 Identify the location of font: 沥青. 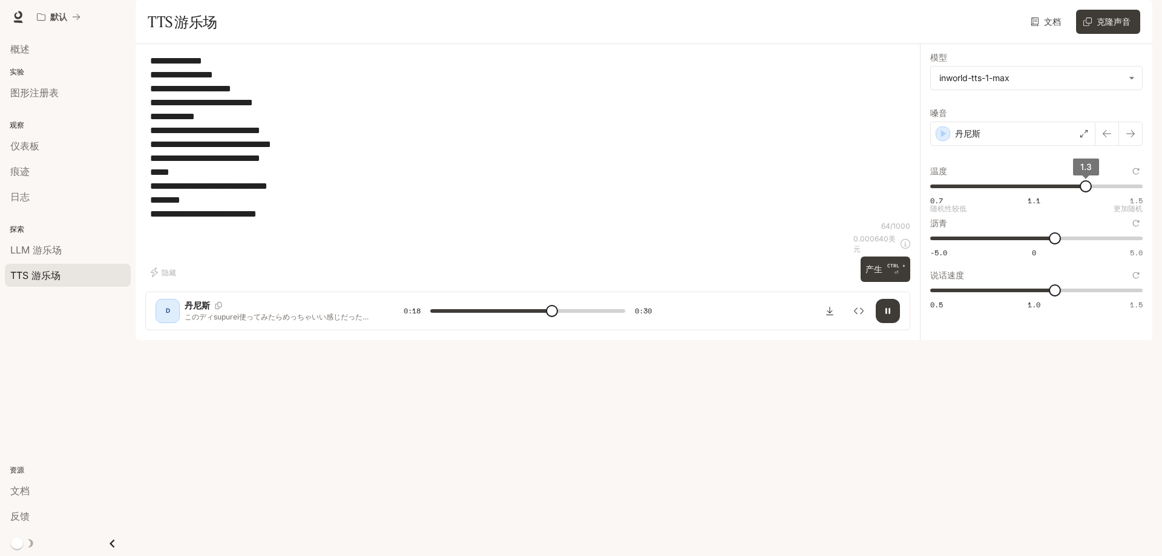
(939, 223).